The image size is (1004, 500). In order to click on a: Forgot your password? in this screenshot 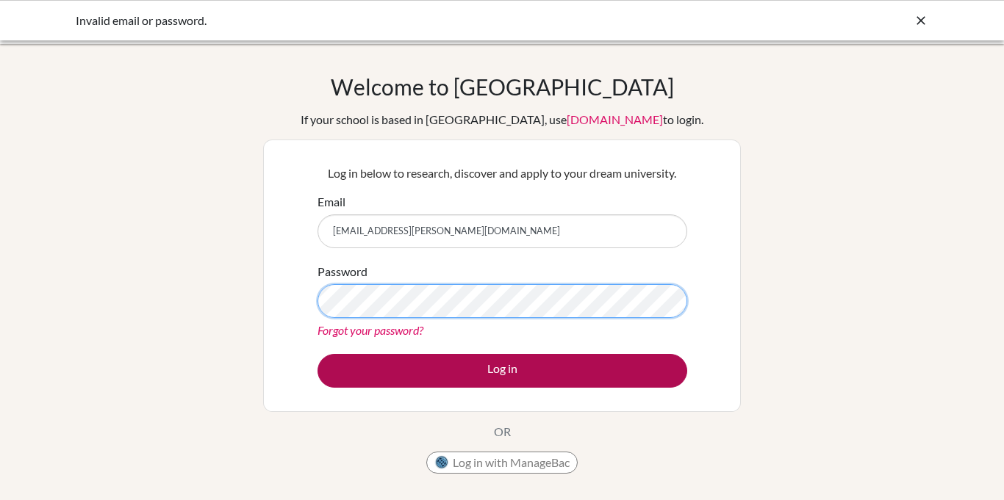, I will do `click(370, 330)`.